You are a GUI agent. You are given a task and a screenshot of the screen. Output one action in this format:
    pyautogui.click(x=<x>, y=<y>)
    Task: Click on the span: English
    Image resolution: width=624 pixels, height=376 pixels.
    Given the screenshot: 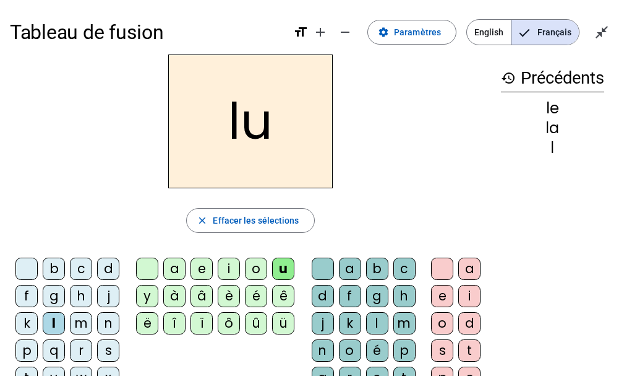 What is the action you would take?
    pyautogui.click(x=489, y=32)
    